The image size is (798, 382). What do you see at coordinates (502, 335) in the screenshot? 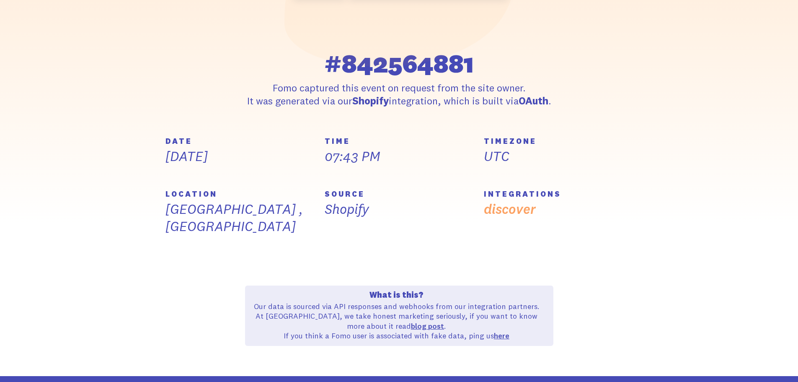
I see `a: here` at bounding box center [502, 335].